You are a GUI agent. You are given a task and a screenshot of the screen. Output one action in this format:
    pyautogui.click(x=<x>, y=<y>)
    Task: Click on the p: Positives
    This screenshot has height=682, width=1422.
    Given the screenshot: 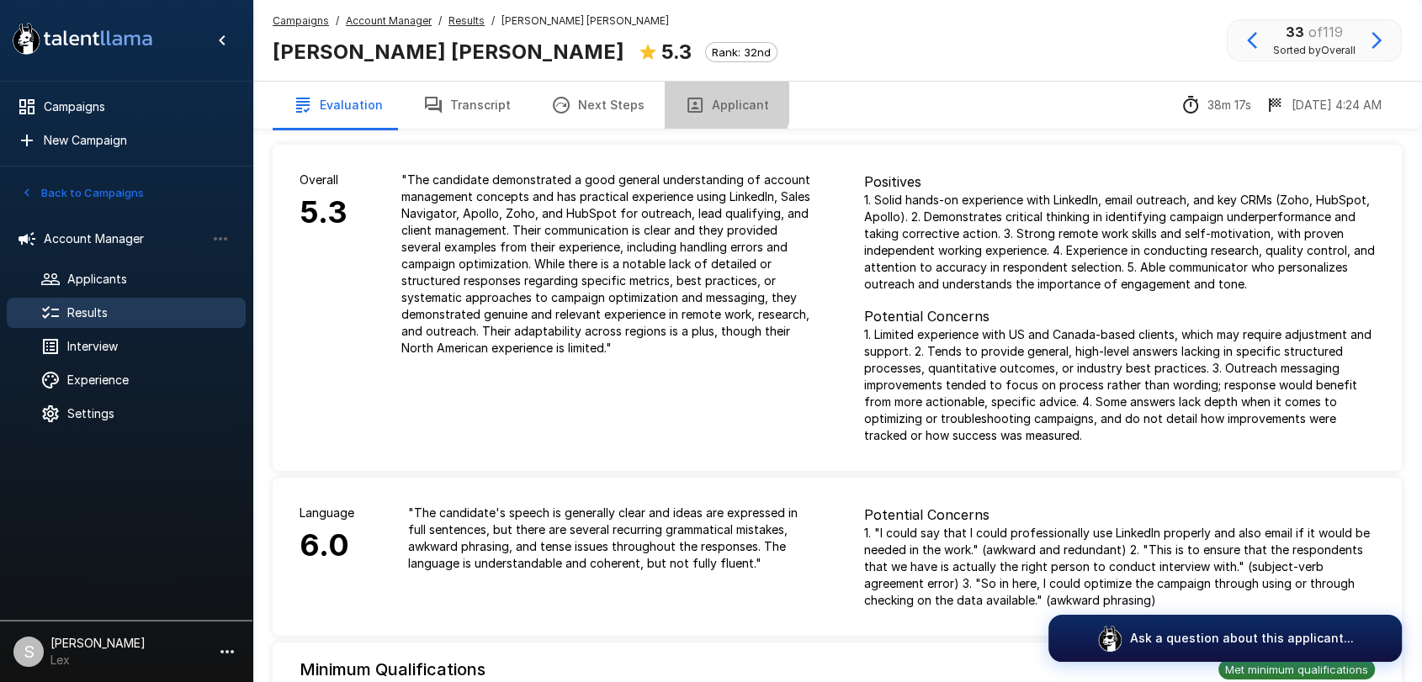 What is the action you would take?
    pyautogui.click(x=1119, y=182)
    